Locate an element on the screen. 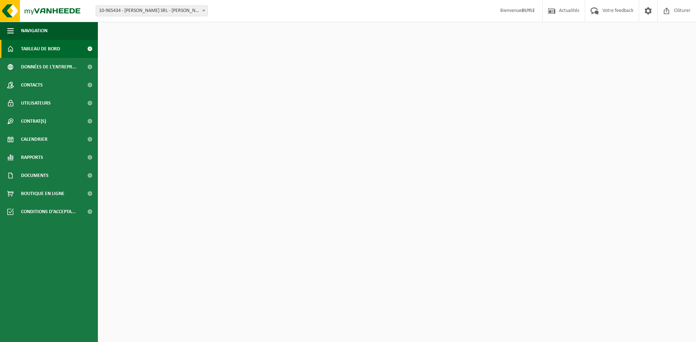  span: Utilisateurs is located at coordinates (36, 103).